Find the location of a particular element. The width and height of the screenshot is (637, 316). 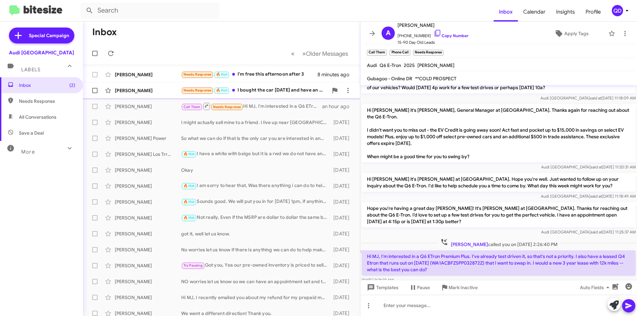

span: Special Campaign is located at coordinates (49, 36).